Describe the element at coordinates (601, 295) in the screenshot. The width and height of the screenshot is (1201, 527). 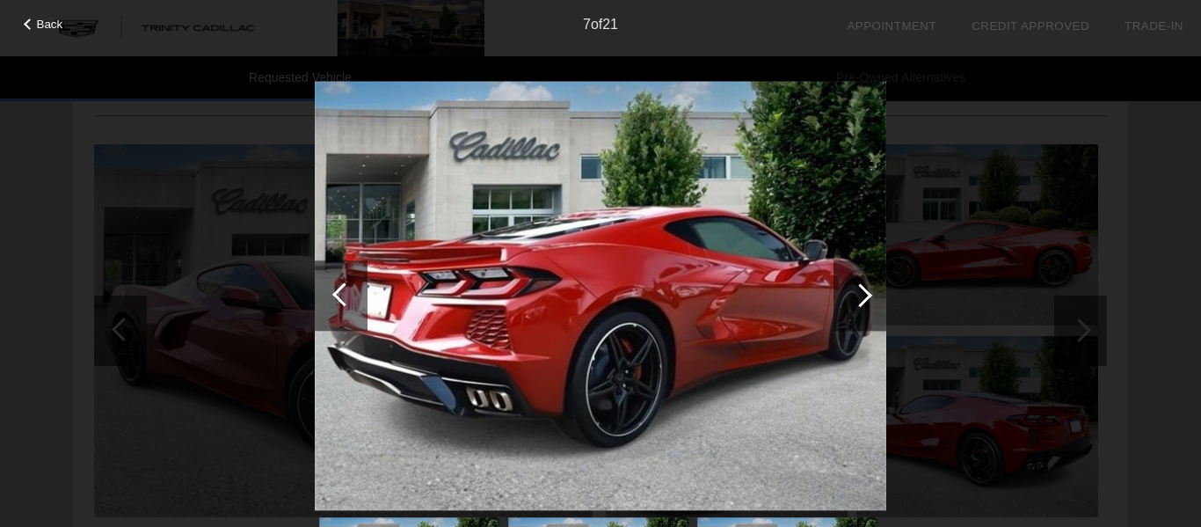
I see `img: 50c2fb8cb368b2a1c5e64265d75eb8aax.jpg` at that location.